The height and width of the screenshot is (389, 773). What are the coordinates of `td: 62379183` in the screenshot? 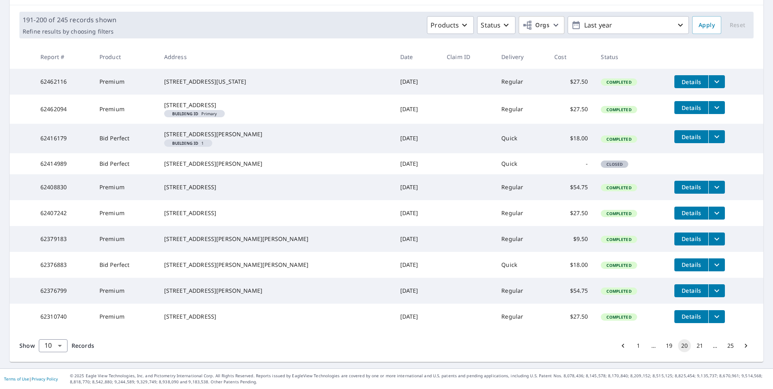 It's located at (63, 239).